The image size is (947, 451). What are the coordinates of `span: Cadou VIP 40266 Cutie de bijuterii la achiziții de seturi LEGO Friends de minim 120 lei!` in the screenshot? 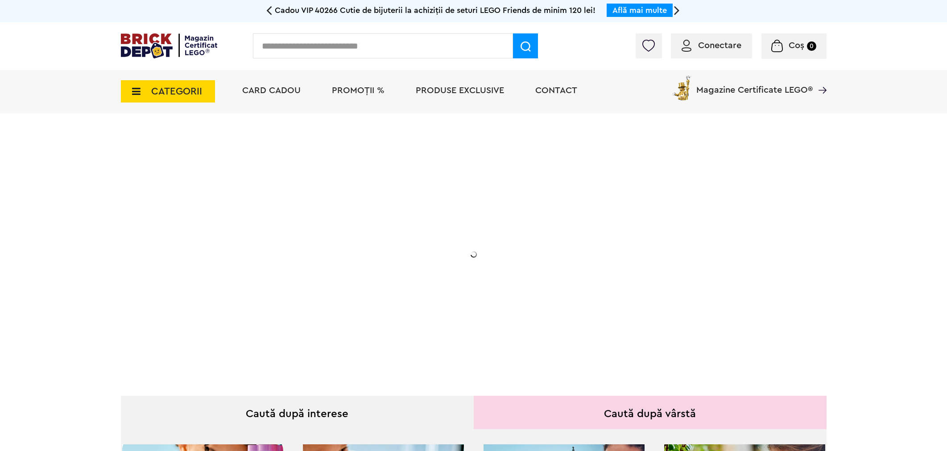 It's located at (435, 10).